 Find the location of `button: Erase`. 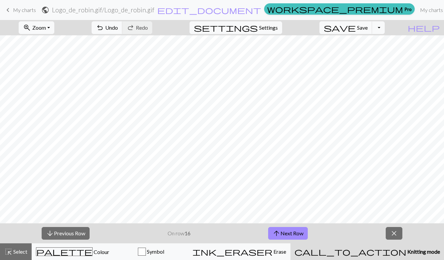

button: Erase is located at coordinates (239, 251).